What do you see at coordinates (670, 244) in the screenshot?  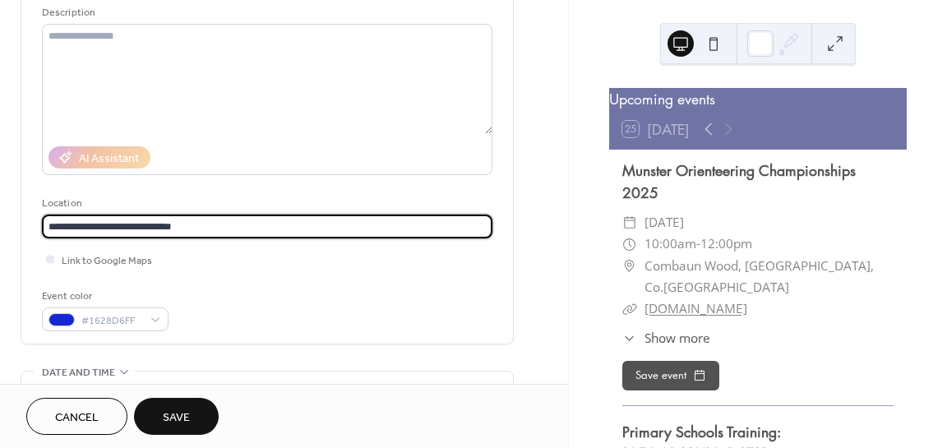 I see `span: 10:00am` at bounding box center [670, 244].